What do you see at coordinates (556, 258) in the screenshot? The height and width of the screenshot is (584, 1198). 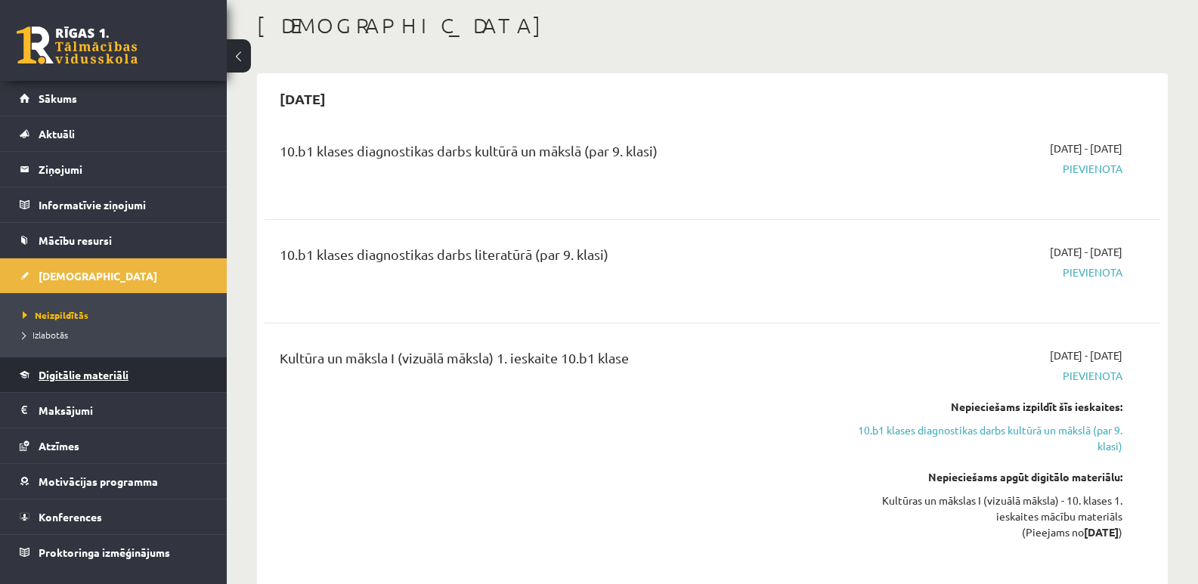 I see `div: 10.b1 klases diagnostikas darbs literatūrā (par 9. klasi)` at bounding box center [556, 258].